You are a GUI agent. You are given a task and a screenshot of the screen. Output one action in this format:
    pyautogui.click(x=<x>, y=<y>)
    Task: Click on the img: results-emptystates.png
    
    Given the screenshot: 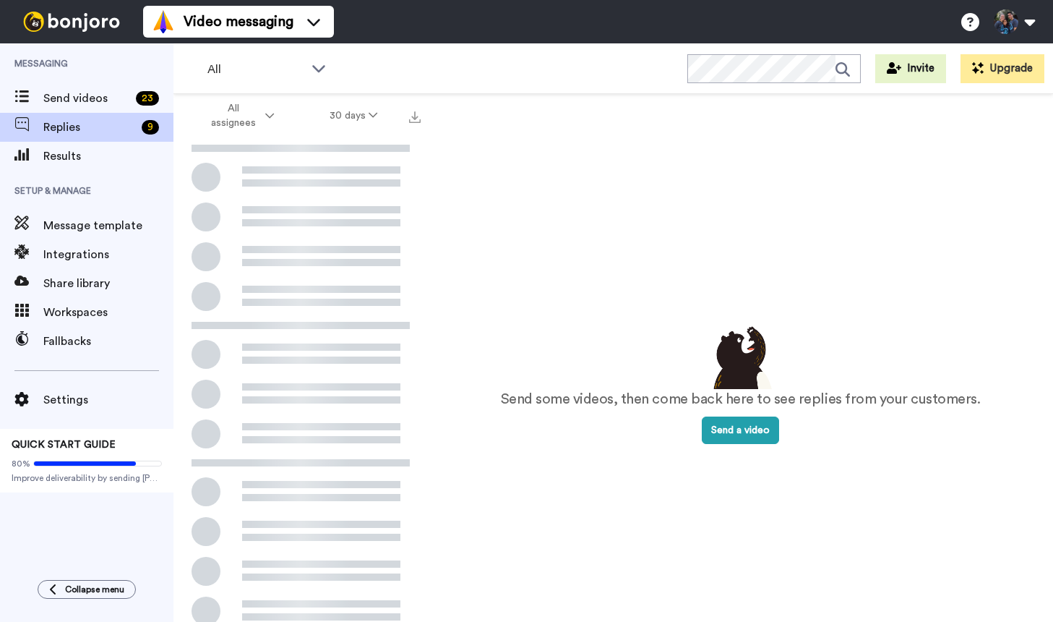 What is the action you would take?
    pyautogui.click(x=741, y=356)
    